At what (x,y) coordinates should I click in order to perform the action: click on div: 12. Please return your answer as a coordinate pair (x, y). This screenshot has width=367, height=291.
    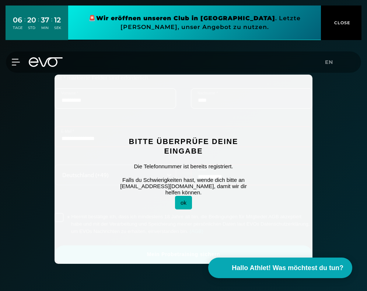
    Looking at the image, I should click on (57, 20).